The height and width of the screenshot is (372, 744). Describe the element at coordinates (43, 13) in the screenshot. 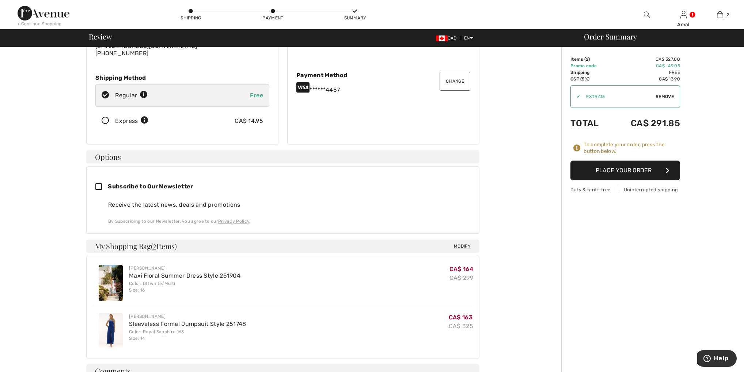

I see `img: 1ère Avenue` at that location.